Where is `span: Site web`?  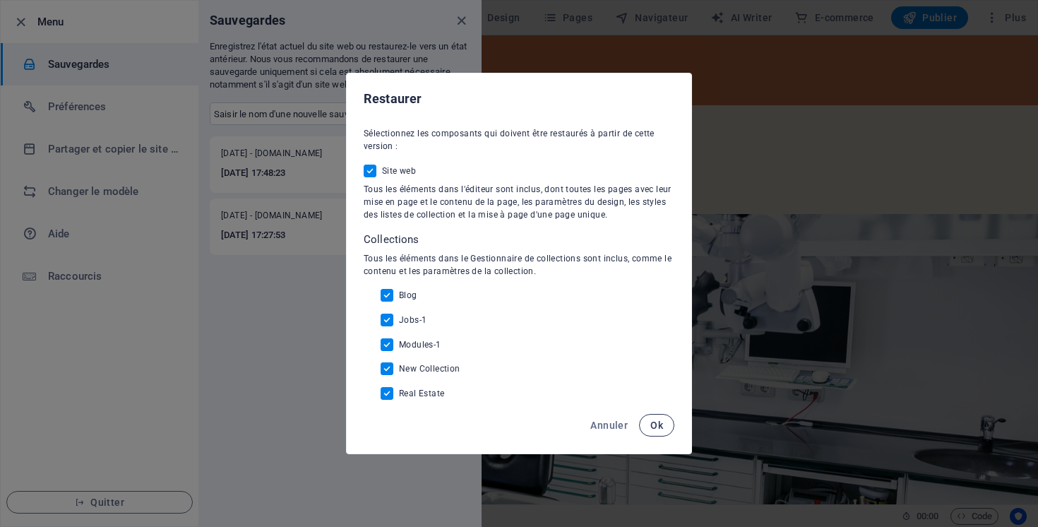 span: Site web is located at coordinates (399, 171).